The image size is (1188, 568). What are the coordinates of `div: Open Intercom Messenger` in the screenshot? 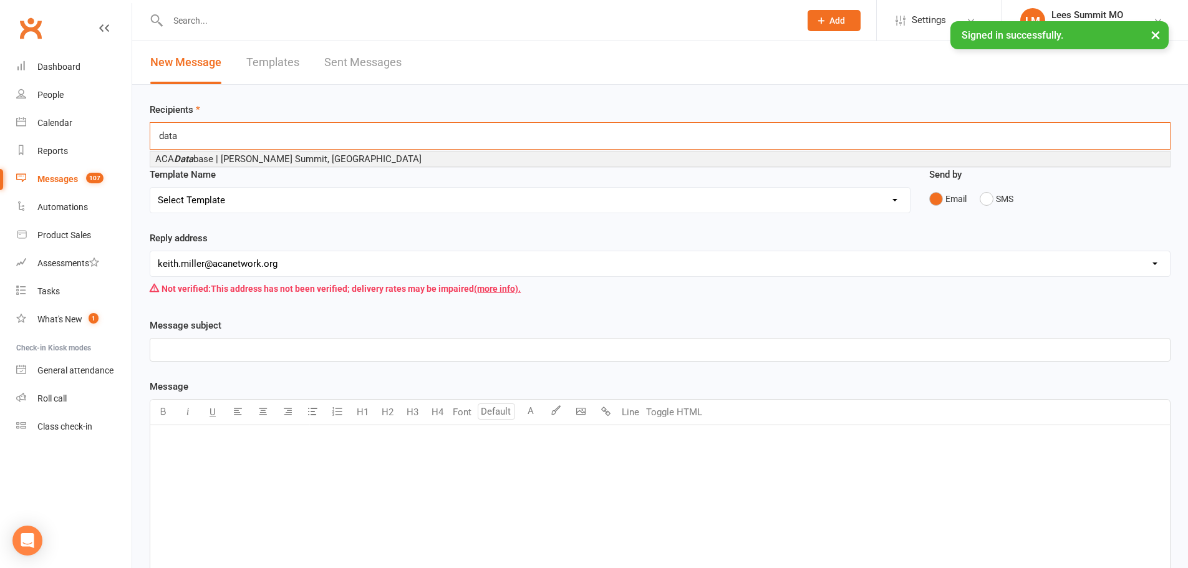 It's located at (27, 541).